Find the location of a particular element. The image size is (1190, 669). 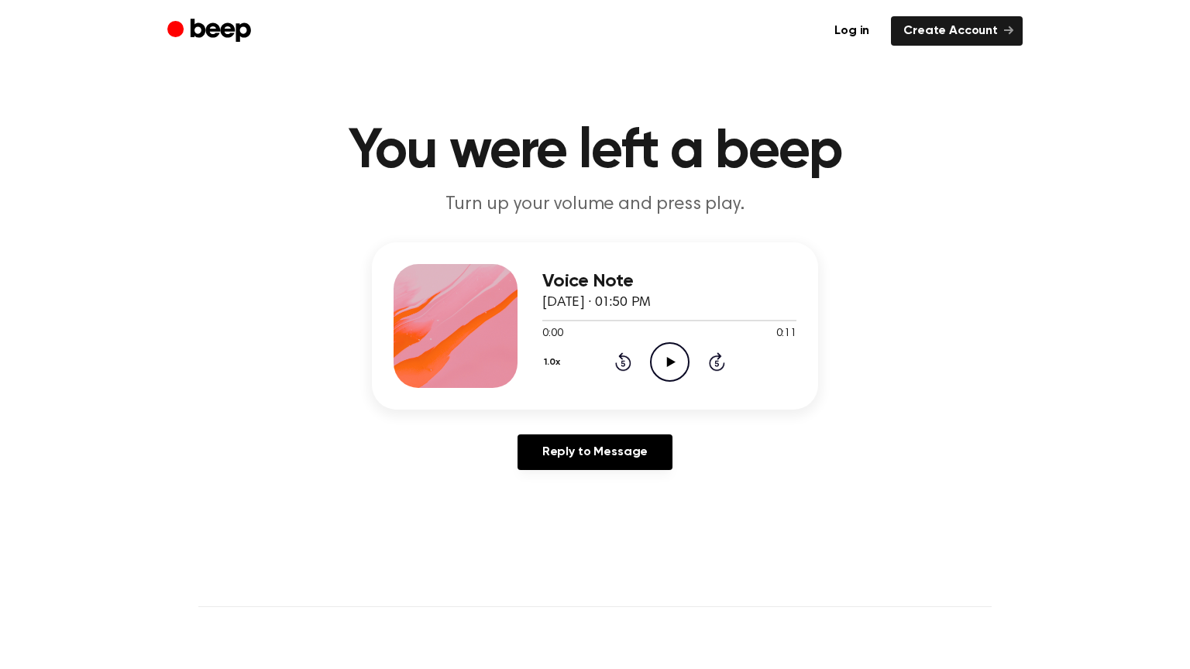

button: 1.0x is located at coordinates (554, 362).